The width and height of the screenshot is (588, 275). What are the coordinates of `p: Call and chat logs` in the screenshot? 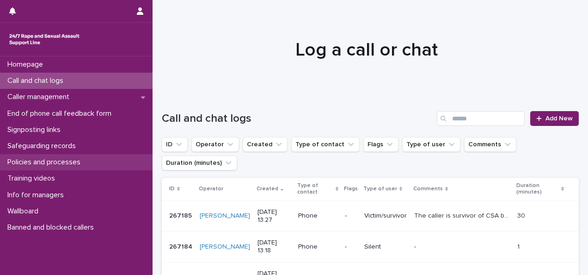 It's located at (37, 80).